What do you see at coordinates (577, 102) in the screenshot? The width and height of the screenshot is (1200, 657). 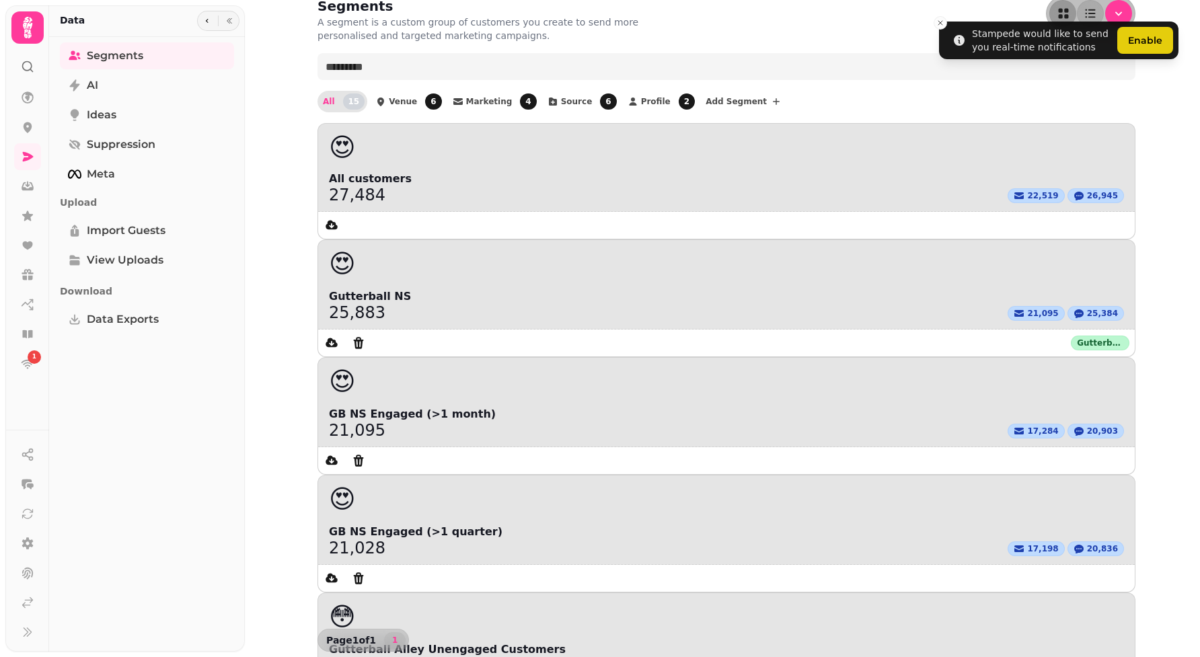 I see `span: Source` at bounding box center [577, 102].